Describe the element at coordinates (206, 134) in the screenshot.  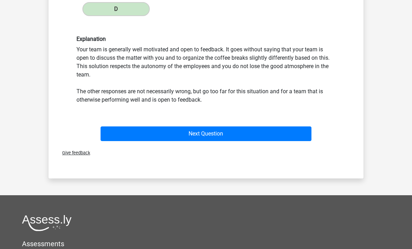
I see `button: Next Question` at that location.